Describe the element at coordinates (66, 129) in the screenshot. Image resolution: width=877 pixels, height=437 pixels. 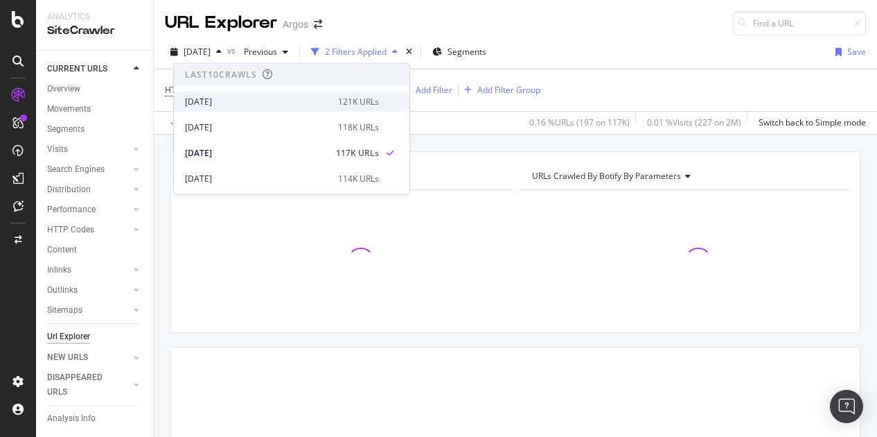
I see `div: Segments` at that location.